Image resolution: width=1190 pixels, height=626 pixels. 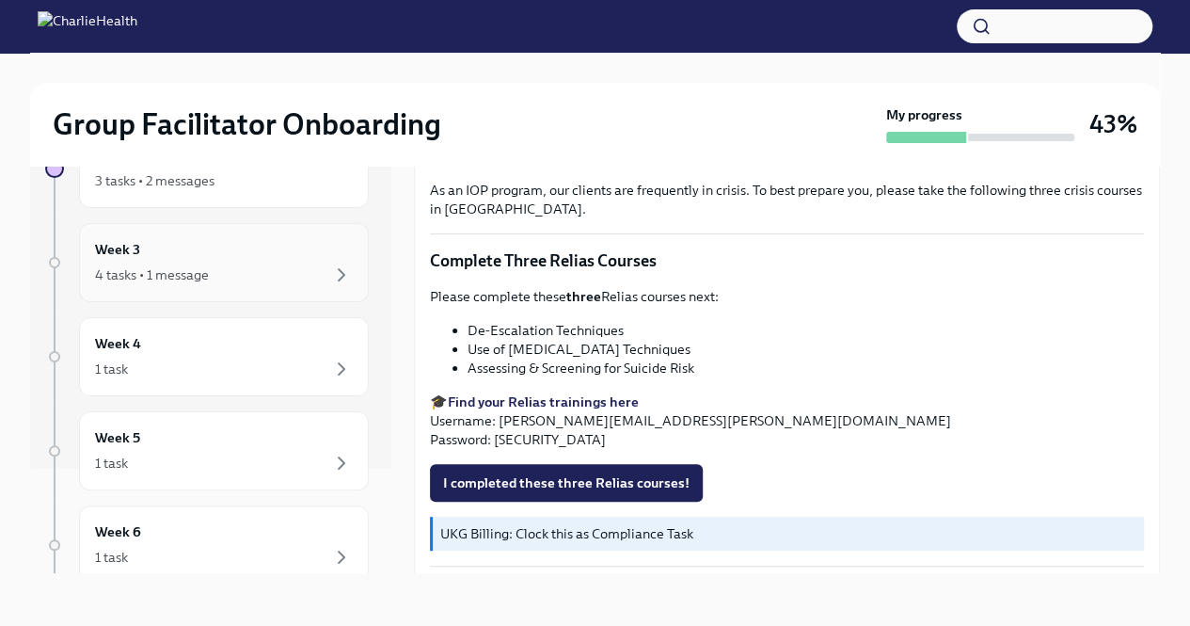 I want to click on h2: Group Facilitator Onboarding, so click(x=247, y=124).